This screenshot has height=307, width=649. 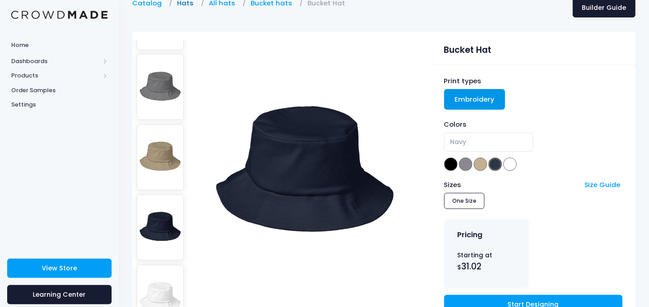 What do you see at coordinates (60, 295) in the screenshot?
I see `span: Learning Center` at bounding box center [60, 295].